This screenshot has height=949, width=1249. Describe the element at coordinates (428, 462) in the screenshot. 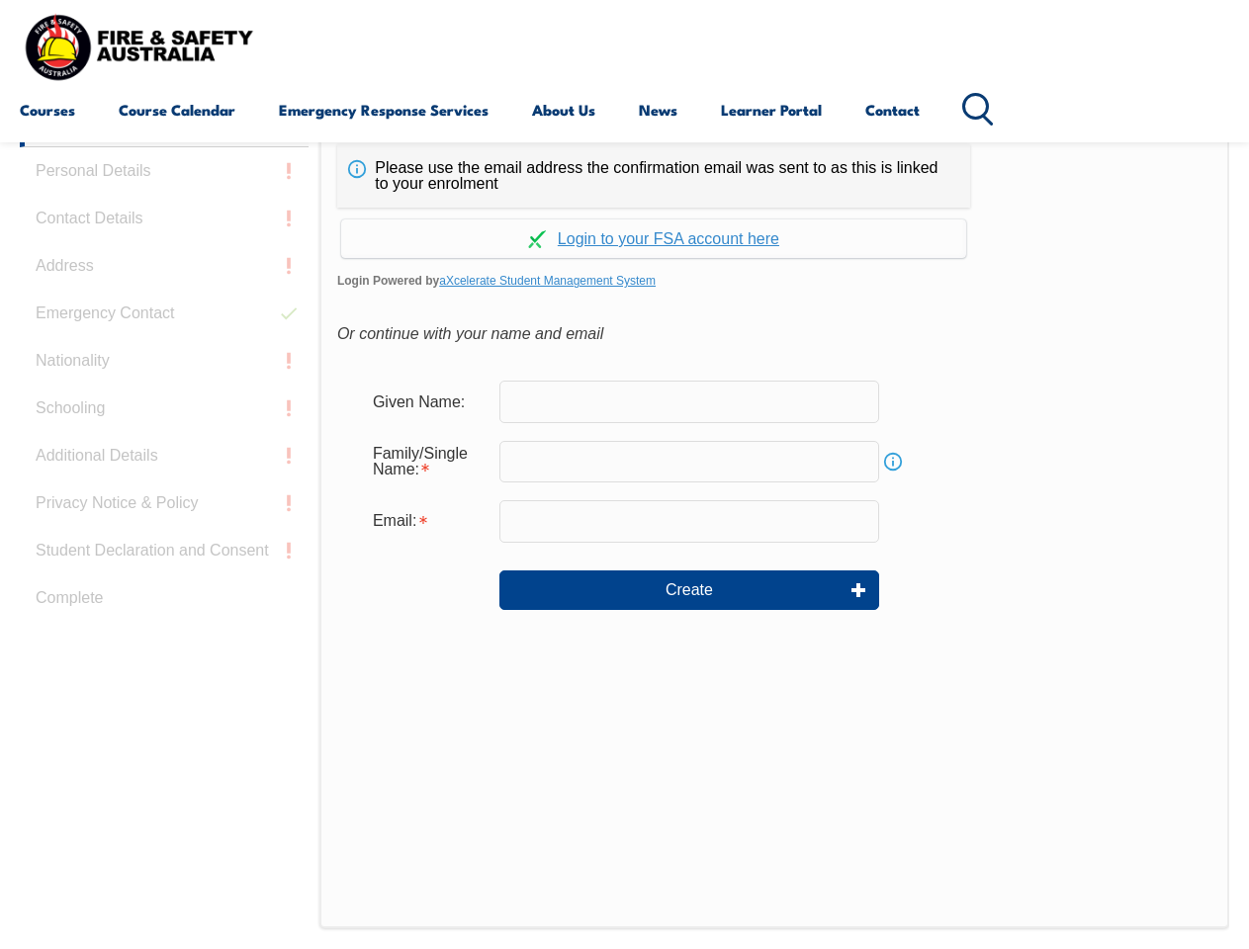

I see `div: Family/Single Name is required.` at that location.